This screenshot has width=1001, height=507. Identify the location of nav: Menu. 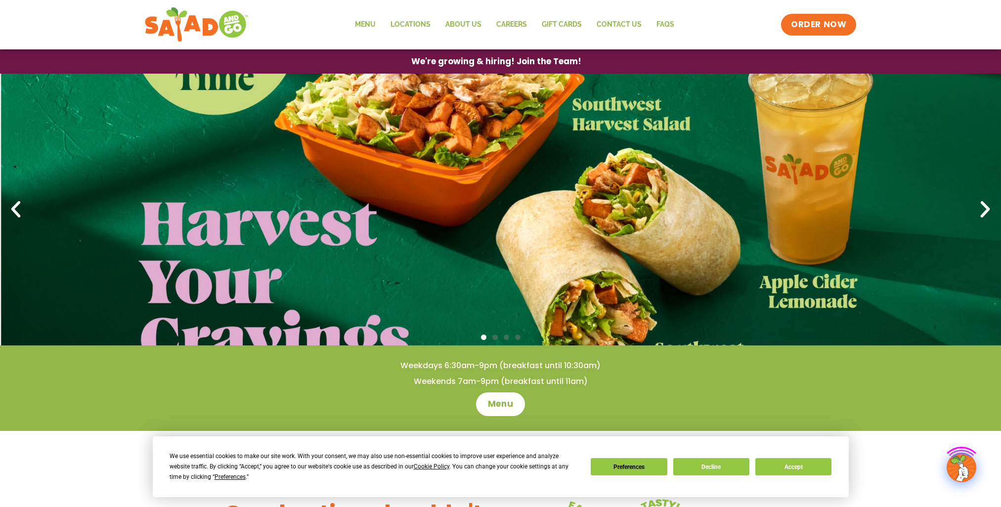
(515, 25).